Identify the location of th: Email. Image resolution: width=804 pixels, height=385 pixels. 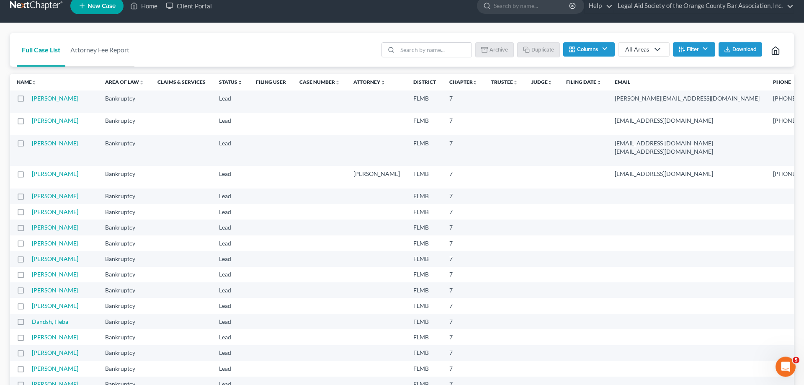
(687, 82).